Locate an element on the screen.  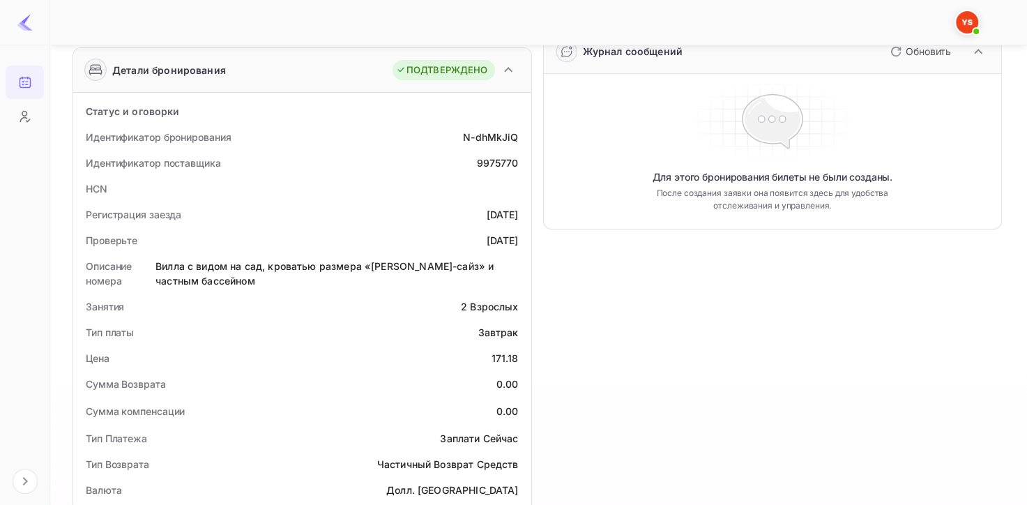
ya-tr-span: Сумма Возврата is located at coordinates (125, 383).